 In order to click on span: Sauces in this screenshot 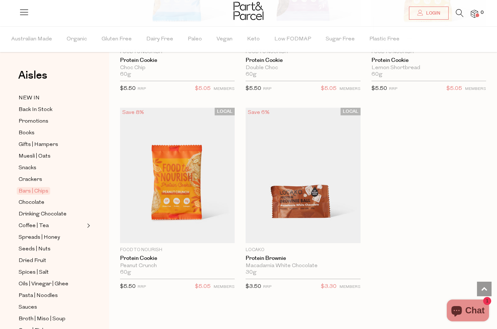, I will do `click(28, 307)`.